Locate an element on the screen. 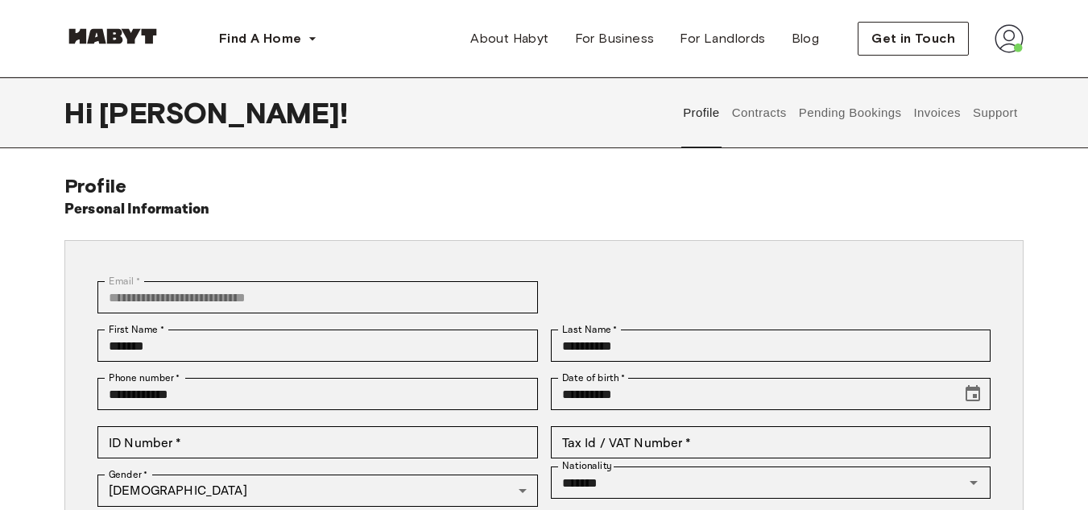 The width and height of the screenshot is (1088, 510). span: Find A Home is located at coordinates (260, 39).